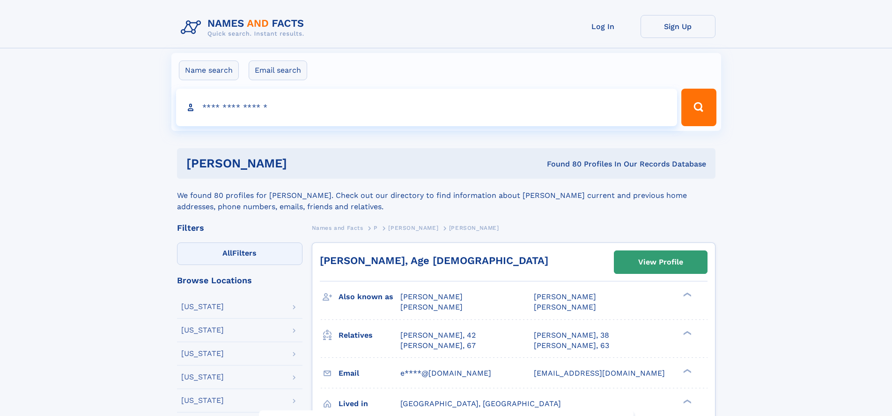 The image size is (892, 416). What do you see at coordinates (678, 26) in the screenshot?
I see `a: Sign Up` at bounding box center [678, 26].